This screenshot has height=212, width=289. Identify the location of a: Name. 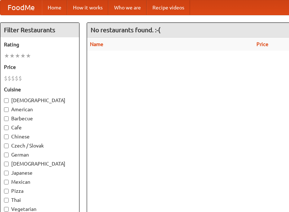
(97, 44).